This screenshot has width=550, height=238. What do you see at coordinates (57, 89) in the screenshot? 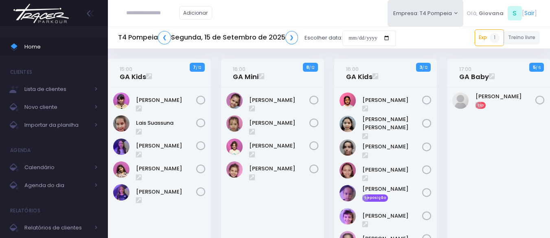
I see `span: Lista de clientes` at bounding box center [57, 89].